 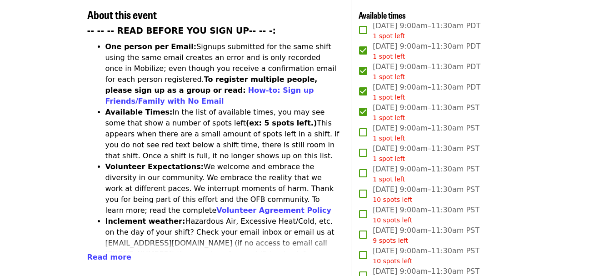 I want to click on span: About this event, so click(x=122, y=14).